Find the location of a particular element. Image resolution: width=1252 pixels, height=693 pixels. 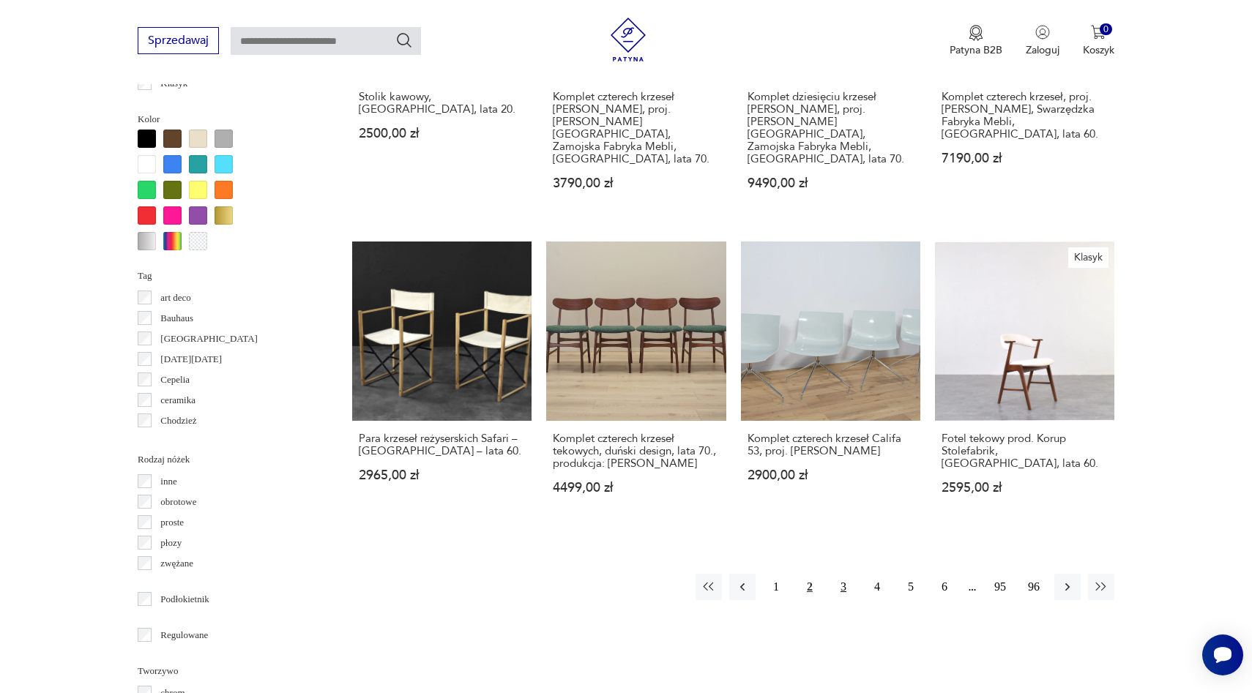

p: Patyna B2B is located at coordinates (976, 50).